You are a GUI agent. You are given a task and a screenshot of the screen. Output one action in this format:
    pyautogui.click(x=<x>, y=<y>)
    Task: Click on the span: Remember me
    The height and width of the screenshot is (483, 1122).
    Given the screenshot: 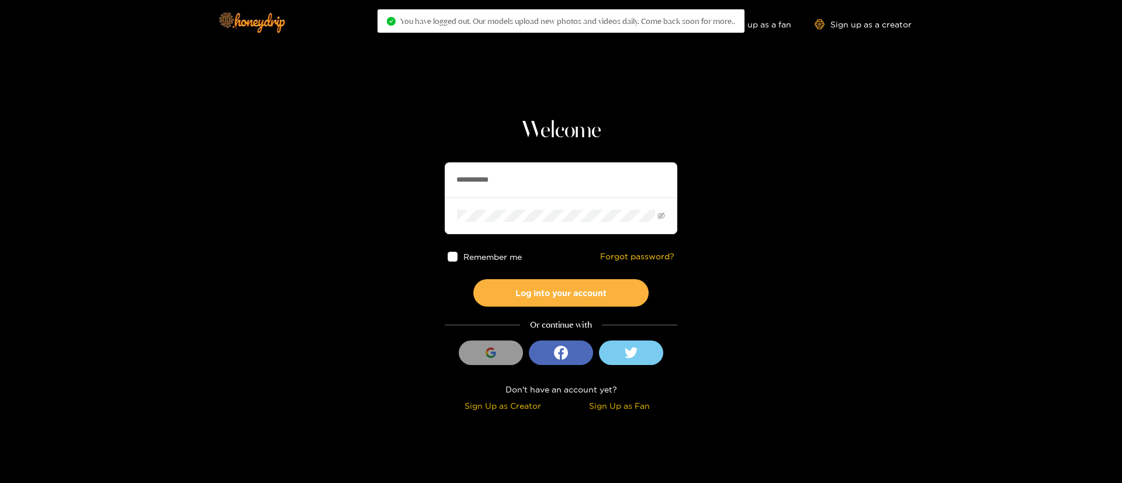 What is the action you would take?
    pyautogui.click(x=493, y=257)
    